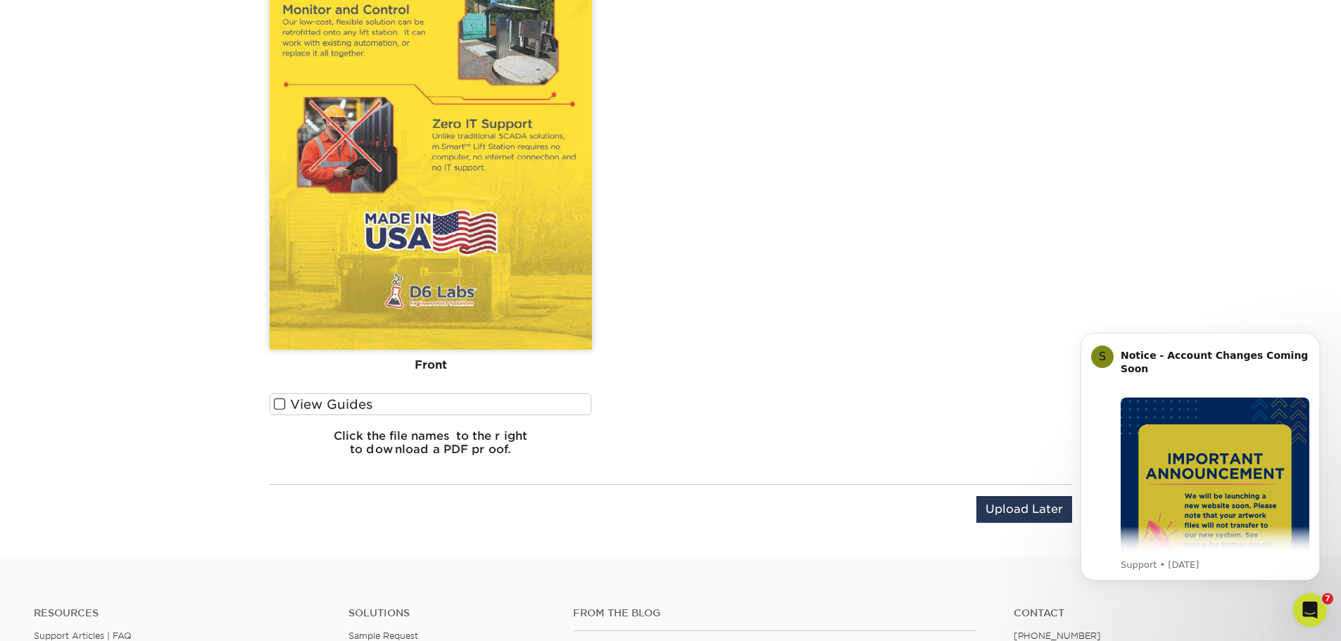  What do you see at coordinates (1328, 599) in the screenshot?
I see `span: 7` at bounding box center [1328, 599].